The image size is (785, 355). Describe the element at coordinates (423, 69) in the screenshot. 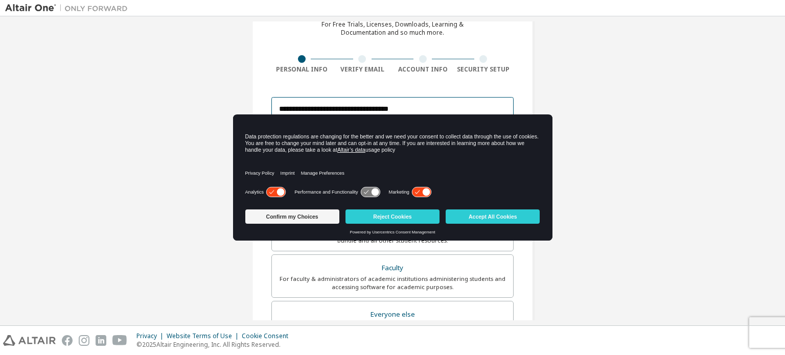

I see `div: Account Info` at that location.